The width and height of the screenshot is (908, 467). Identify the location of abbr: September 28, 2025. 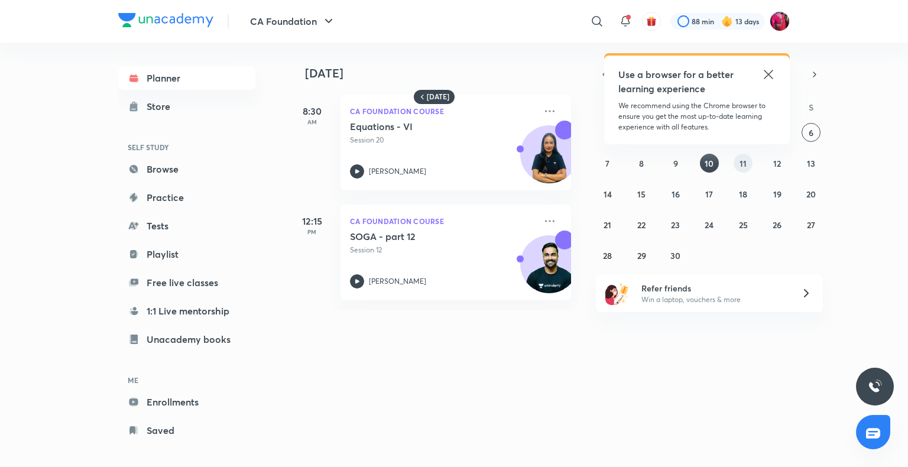
(607, 256).